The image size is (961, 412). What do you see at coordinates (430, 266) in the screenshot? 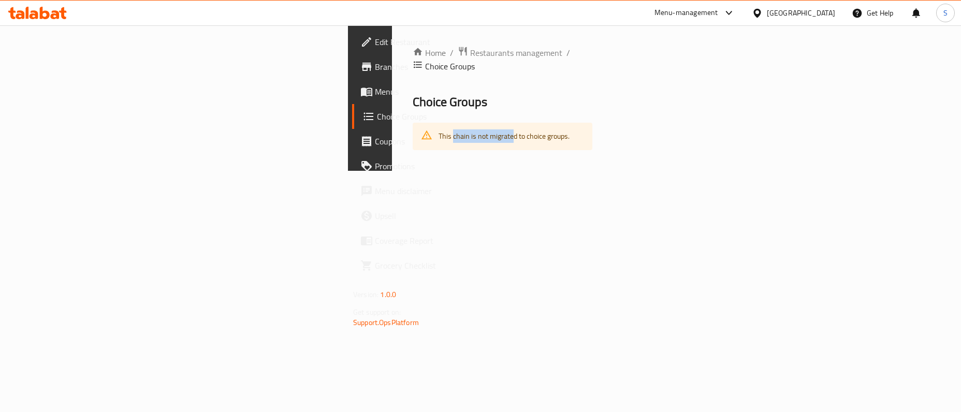
I see `a: Grocery Checklist` at bounding box center [430, 266].